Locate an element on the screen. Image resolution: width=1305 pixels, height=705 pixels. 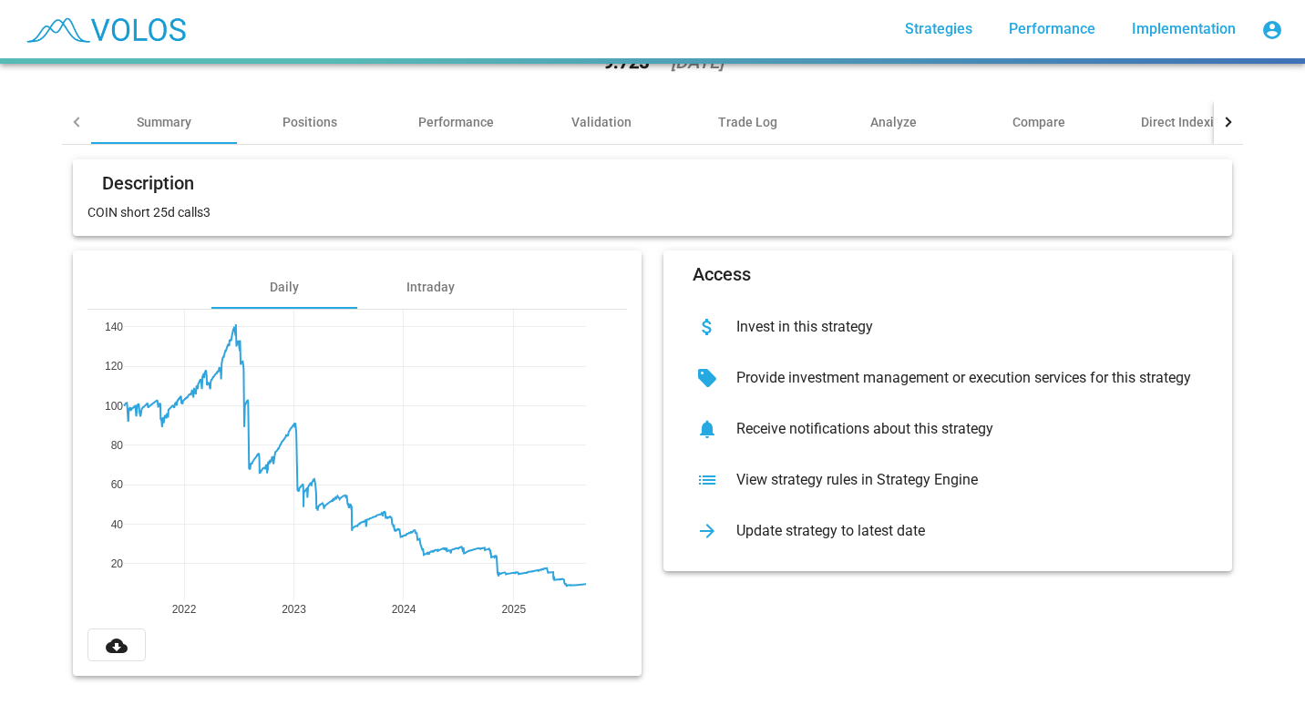
mat-icon: cloud_download is located at coordinates (117, 646).